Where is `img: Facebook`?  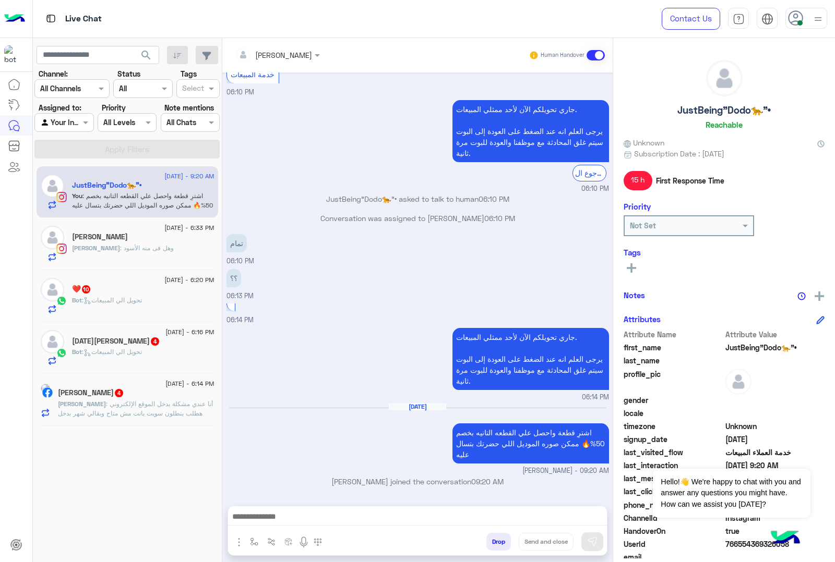 img: Facebook is located at coordinates (47, 393).